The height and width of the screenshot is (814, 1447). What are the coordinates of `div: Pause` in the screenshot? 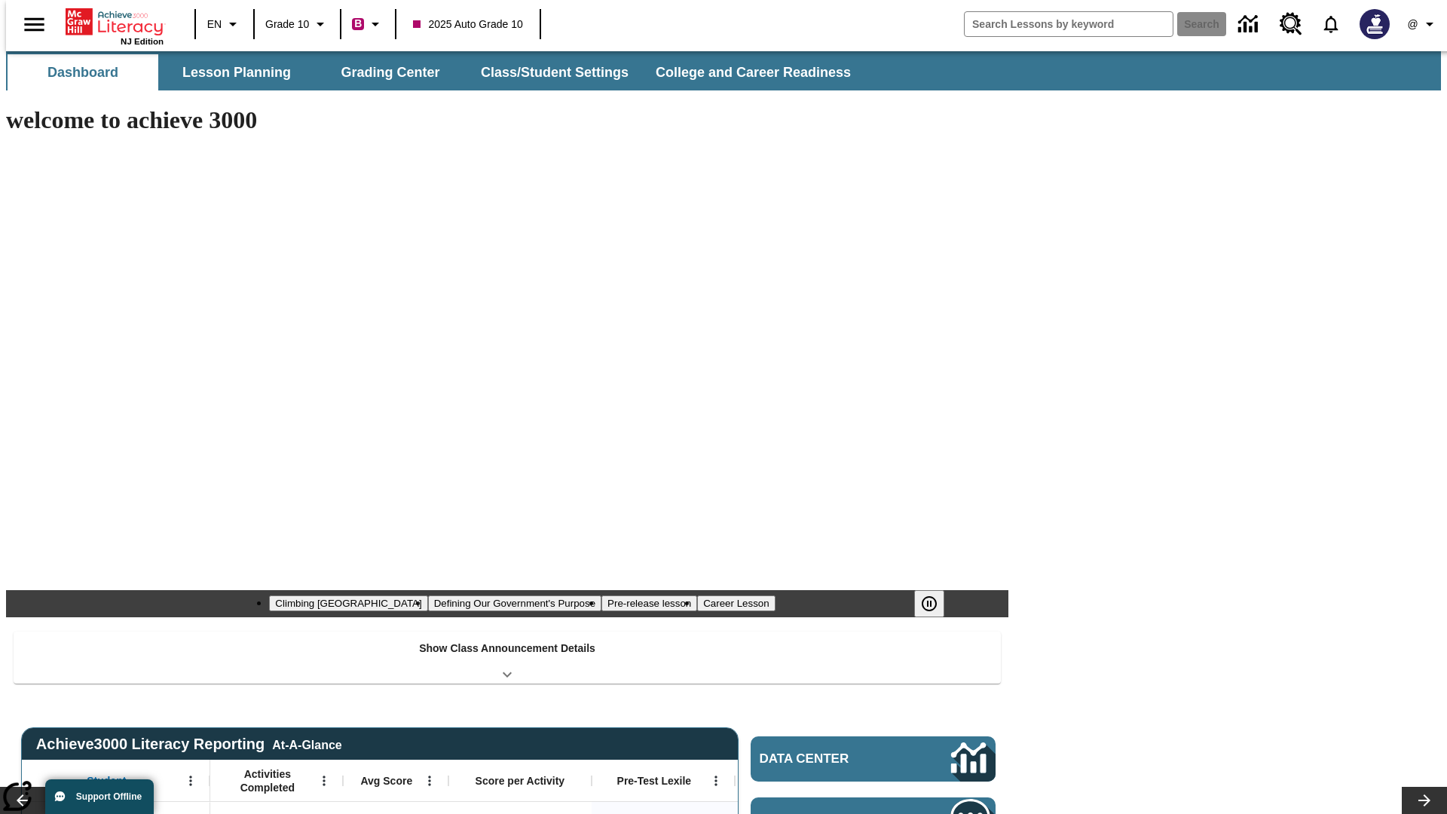 It's located at (937, 604).